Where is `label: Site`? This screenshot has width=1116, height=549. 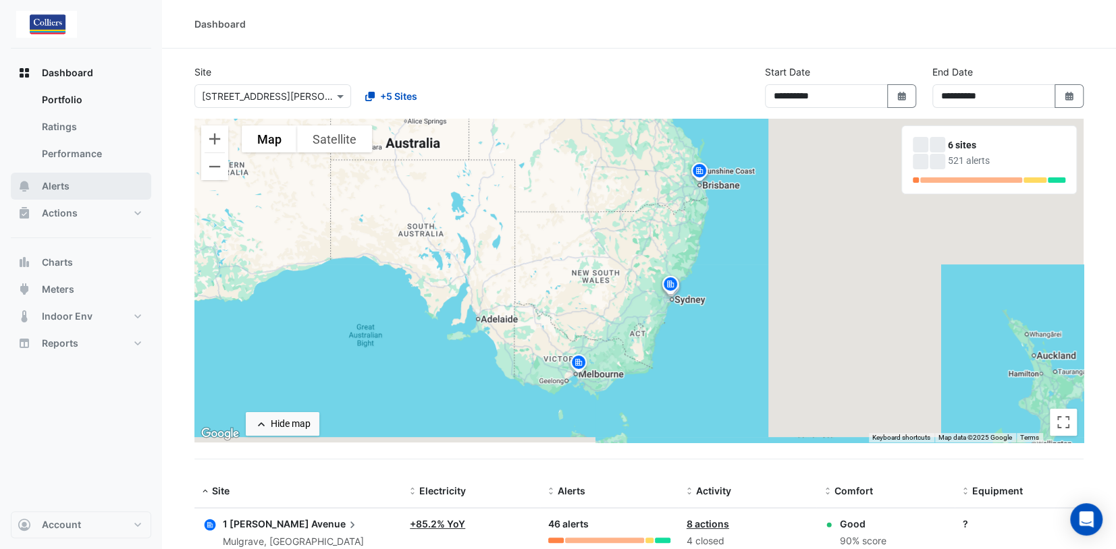
label: Site is located at coordinates (202, 72).